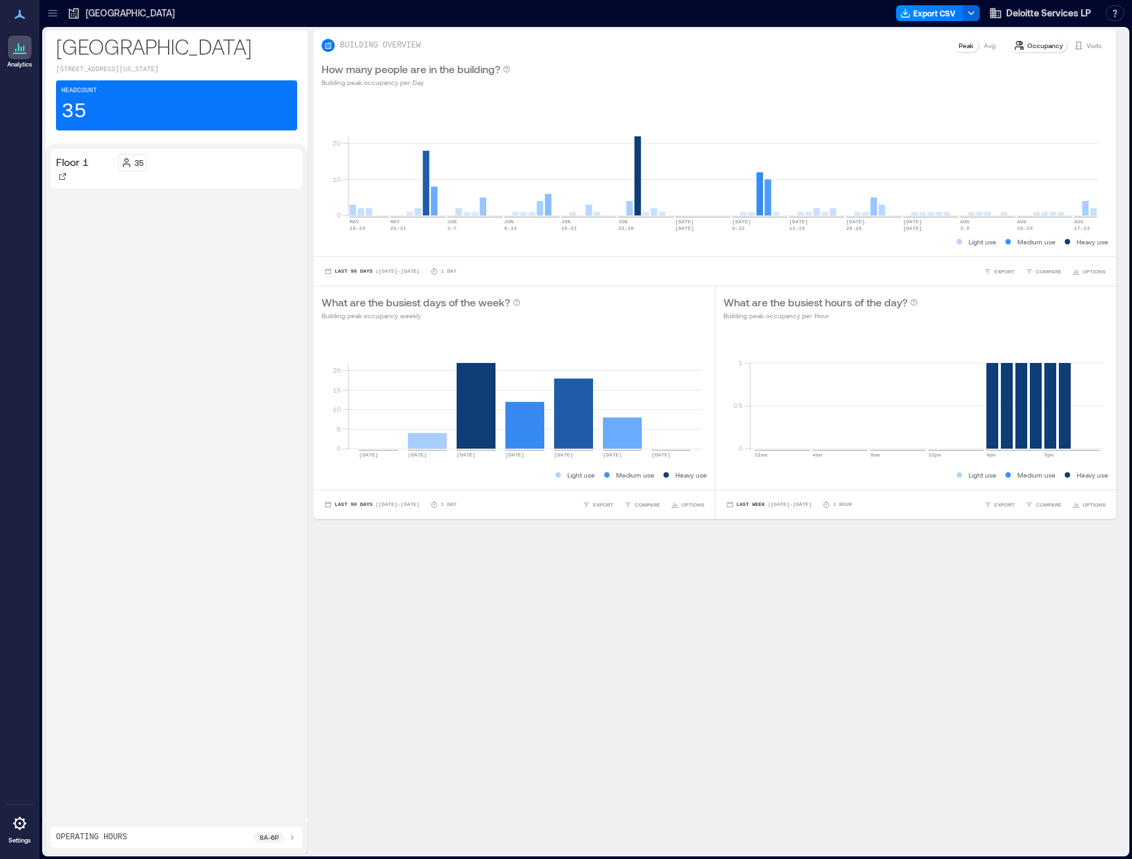 The height and width of the screenshot is (859, 1132). I want to click on button: EXPORT, so click(598, 505).